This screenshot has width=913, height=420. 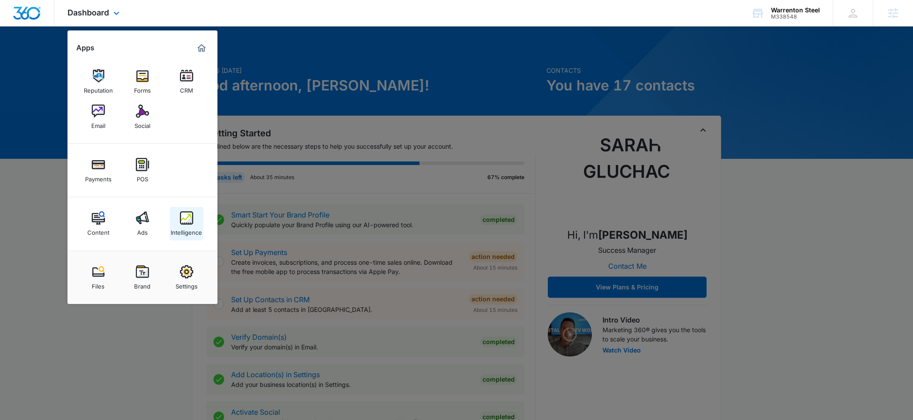 What do you see at coordinates (143, 88) in the screenshot?
I see `div: Forms` at bounding box center [143, 88].